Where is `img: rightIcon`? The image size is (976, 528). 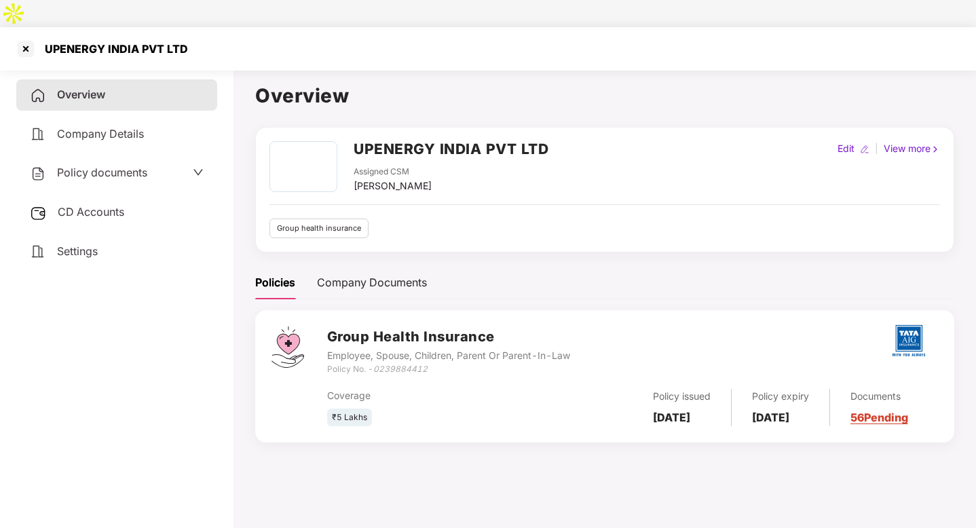 img: rightIcon is located at coordinates (935, 149).